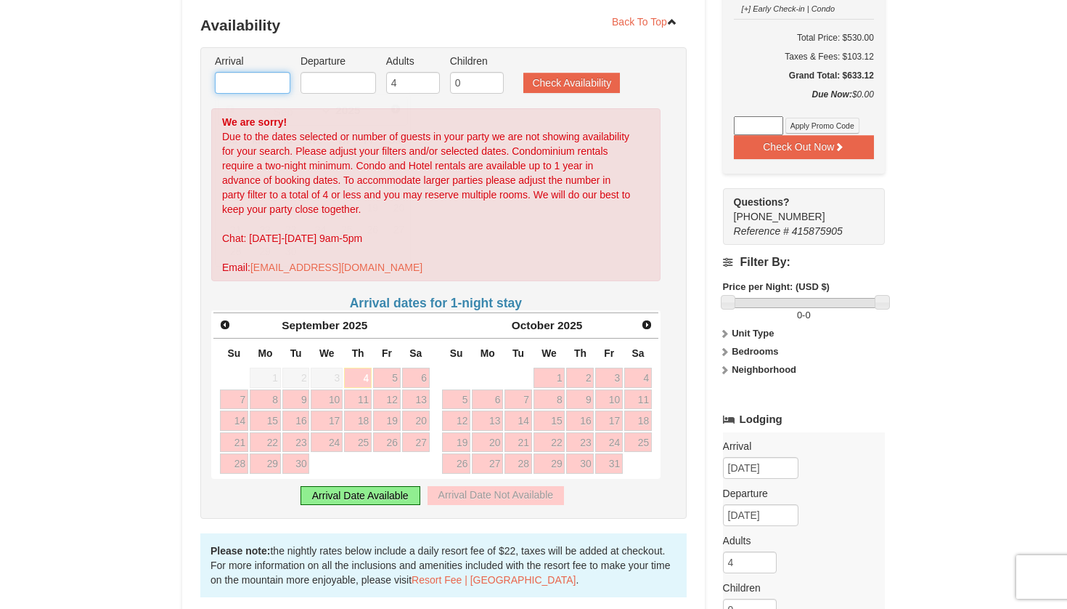 The image size is (1067, 609). I want to click on a: 19, so click(387, 420).